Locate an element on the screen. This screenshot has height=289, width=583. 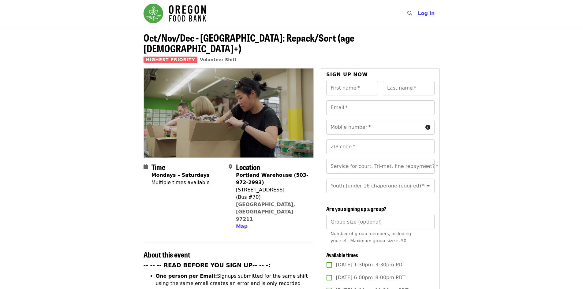
a: Volunteer Shift is located at coordinates (218, 60).